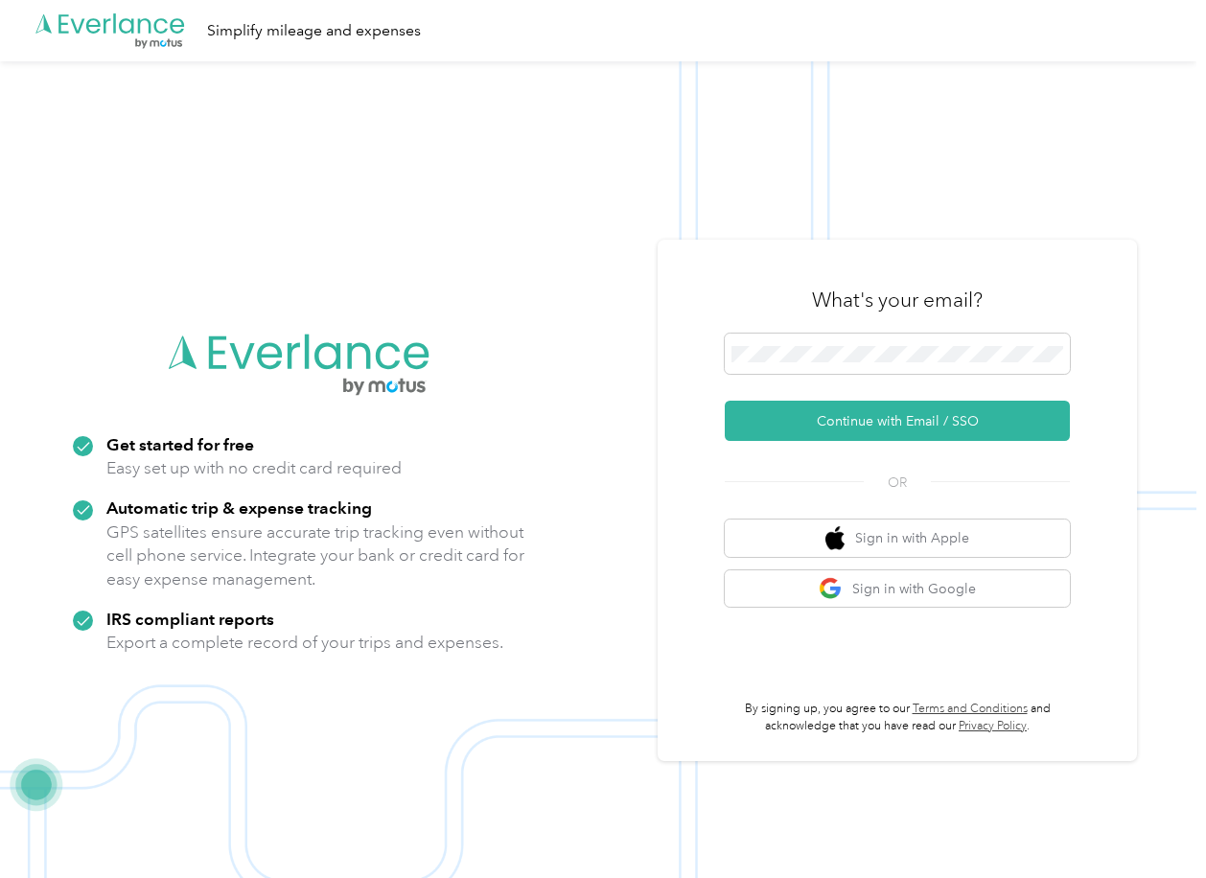 The width and height of the screenshot is (1206, 878). Describe the element at coordinates (897, 421) in the screenshot. I see `button: Continue with Email / SSO` at that location.